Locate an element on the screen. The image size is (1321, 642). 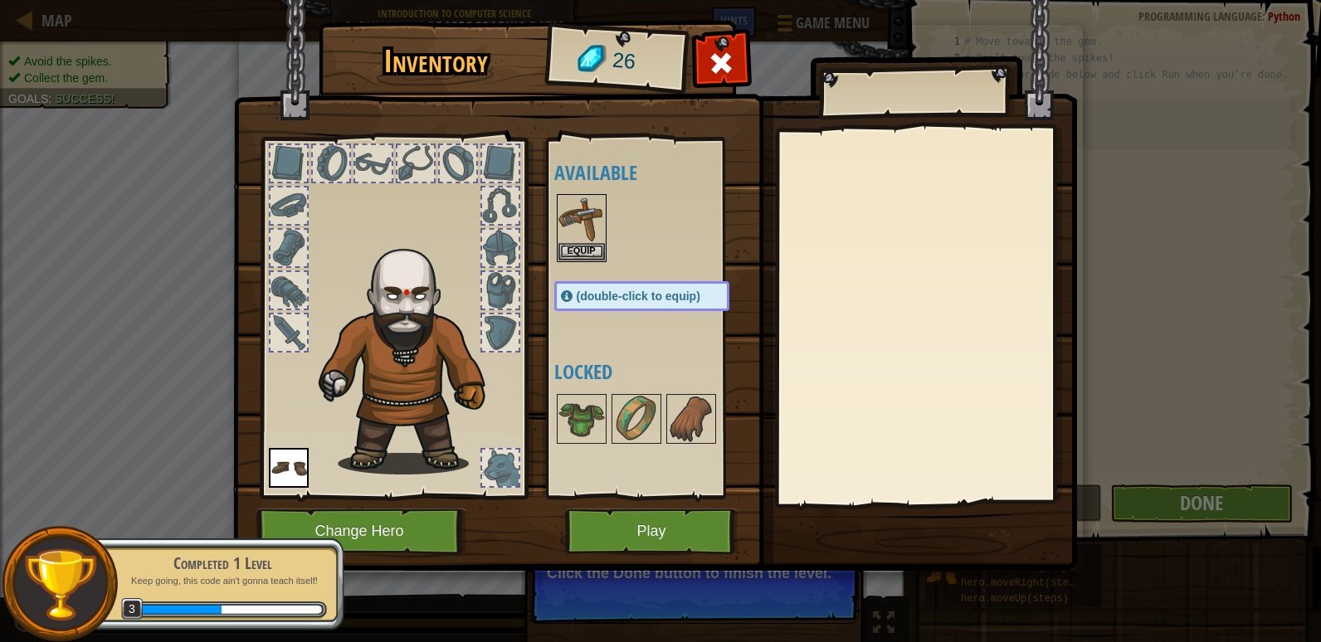
span: 3 is located at coordinates (132, 609).